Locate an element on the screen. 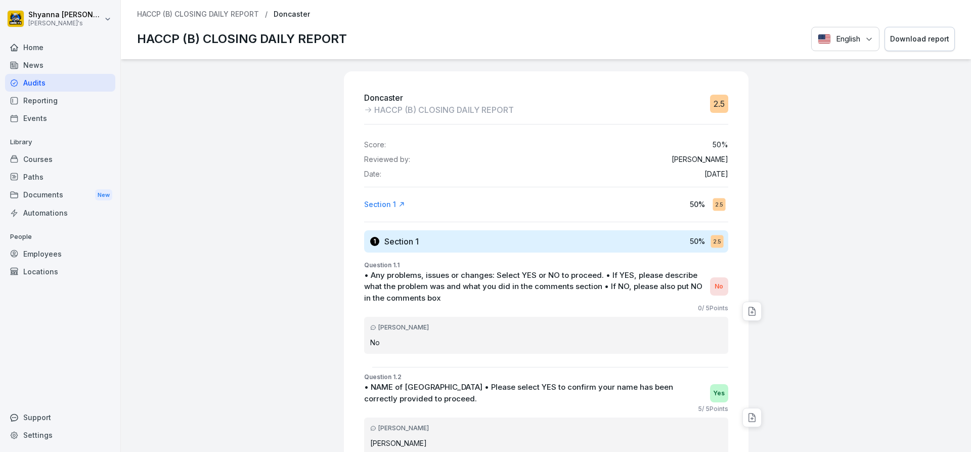 The height and width of the screenshot is (452, 971). a: Locations is located at coordinates (60, 271).